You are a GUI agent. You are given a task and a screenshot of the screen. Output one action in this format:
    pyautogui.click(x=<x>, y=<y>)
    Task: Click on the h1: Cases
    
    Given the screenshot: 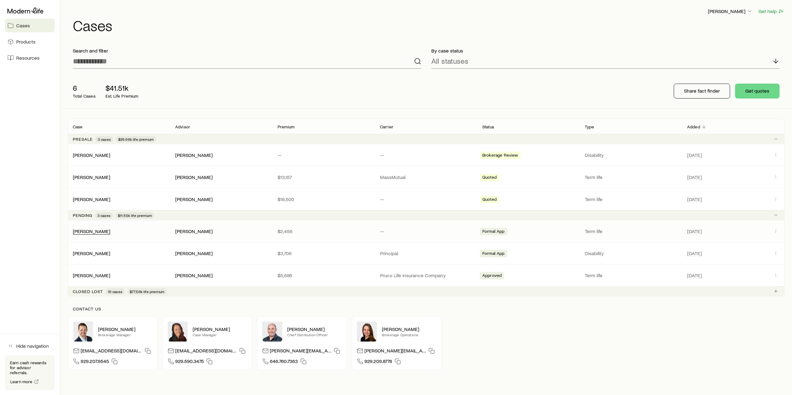 What is the action you would take?
    pyautogui.click(x=428, y=25)
    